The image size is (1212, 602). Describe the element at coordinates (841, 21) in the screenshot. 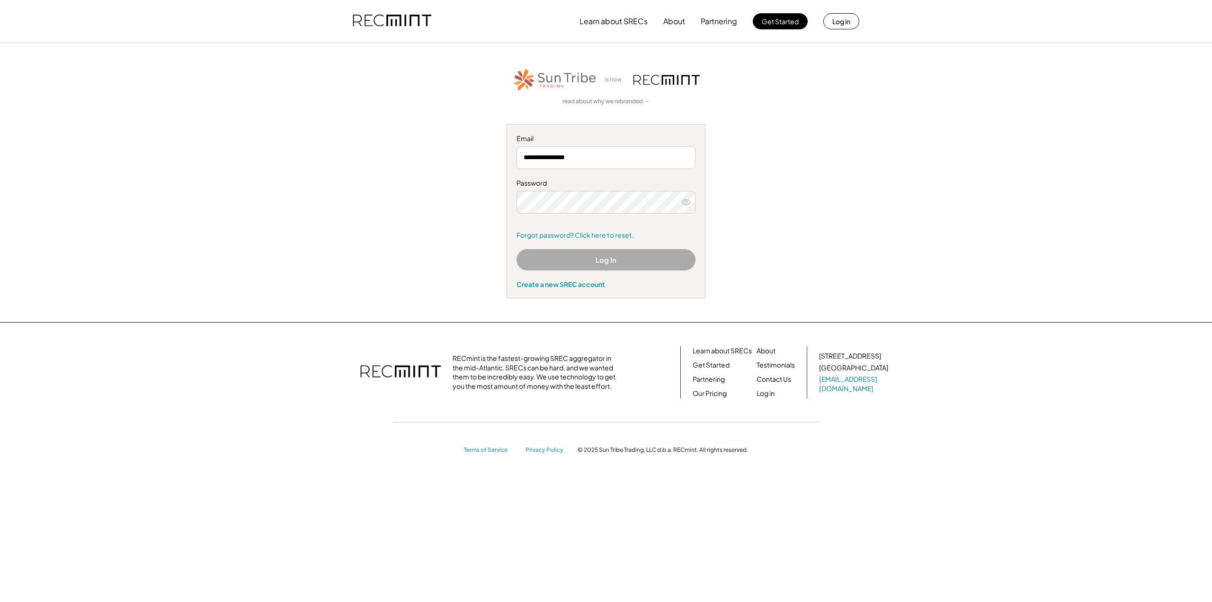

I see `button: Log in` at that location.